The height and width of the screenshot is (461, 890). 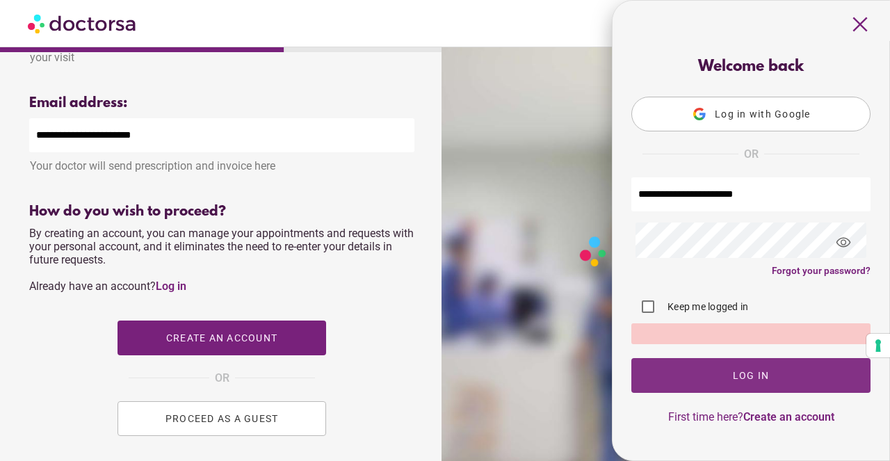 What do you see at coordinates (879, 346) in the screenshot?
I see `button: Your consent preferences for tracking technologies` at bounding box center [879, 346].